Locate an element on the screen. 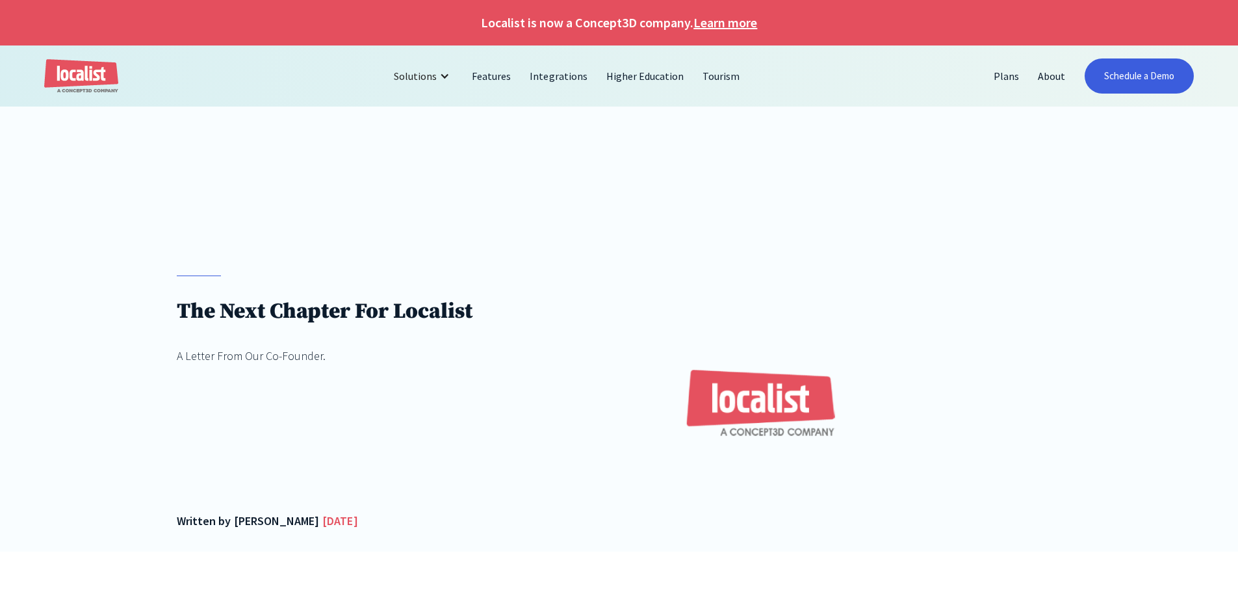  a: Learn more is located at coordinates (725, 23).